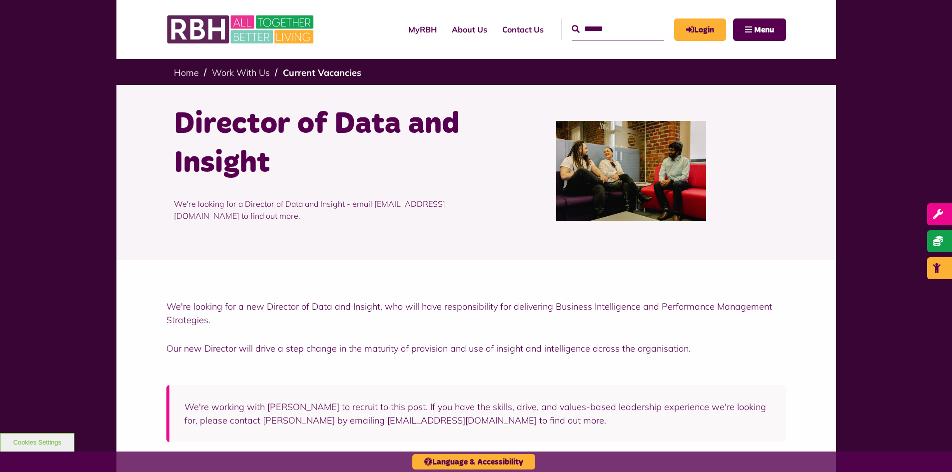  What do you see at coordinates (241, 72) in the screenshot?
I see `a: Work With Us` at bounding box center [241, 72].